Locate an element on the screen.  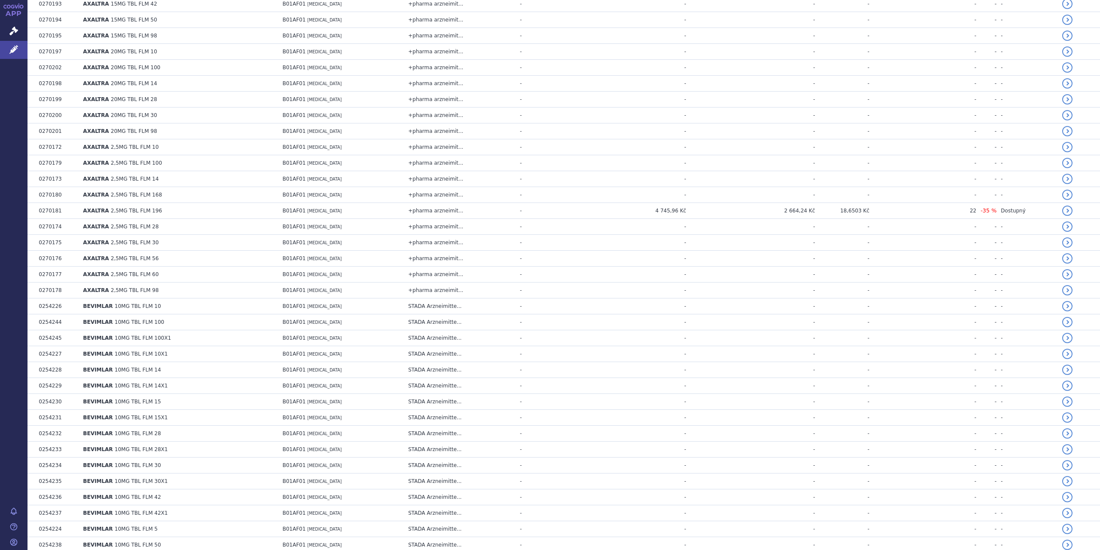
td: STADA Arzneimitte... is located at coordinates (460, 306).